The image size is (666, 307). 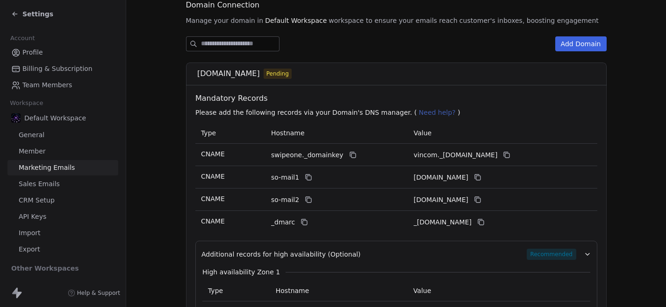 What do you see at coordinates (241, 272) in the screenshot?
I see `span: High availability Zone 1` at bounding box center [241, 272].